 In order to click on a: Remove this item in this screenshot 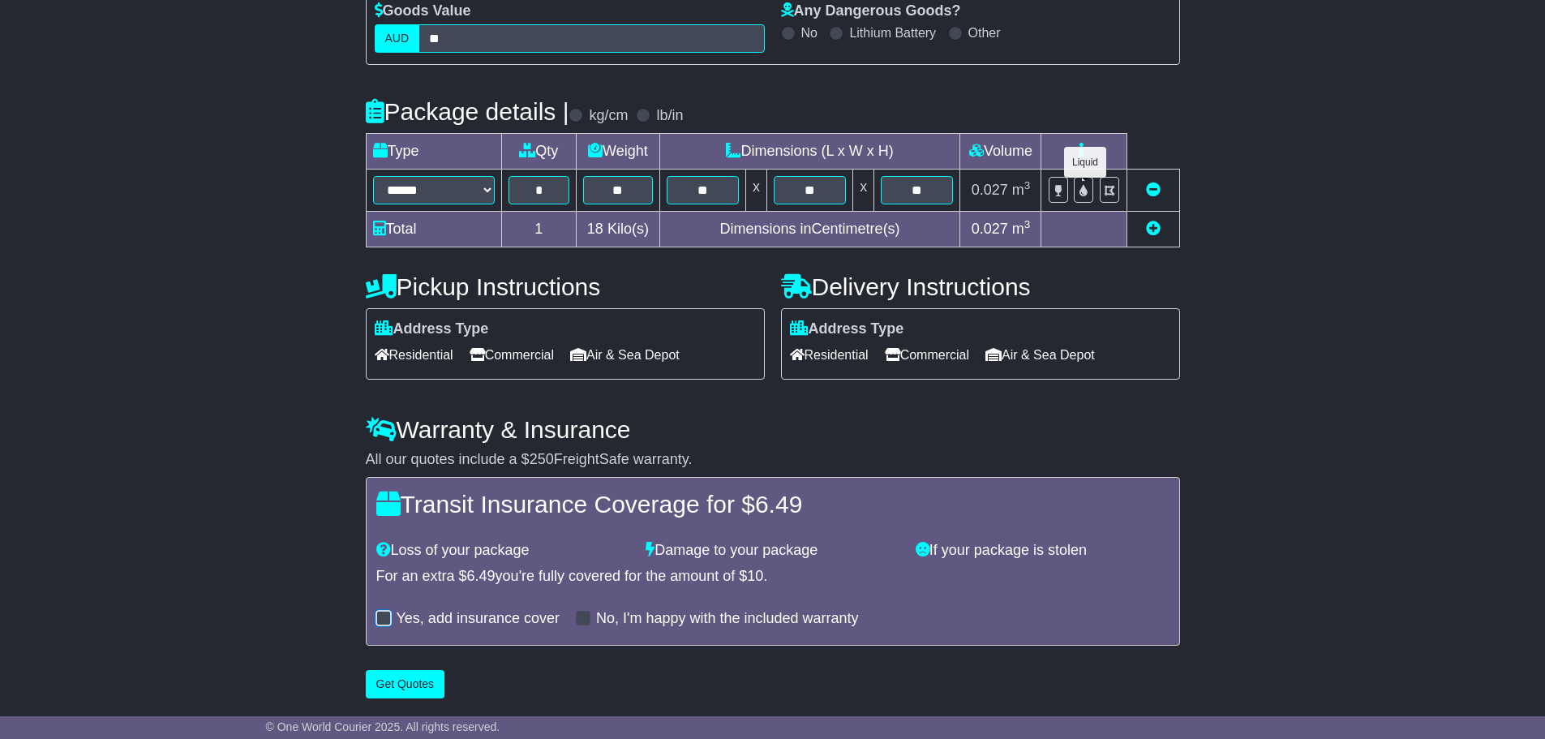, I will do `click(1154, 190)`.